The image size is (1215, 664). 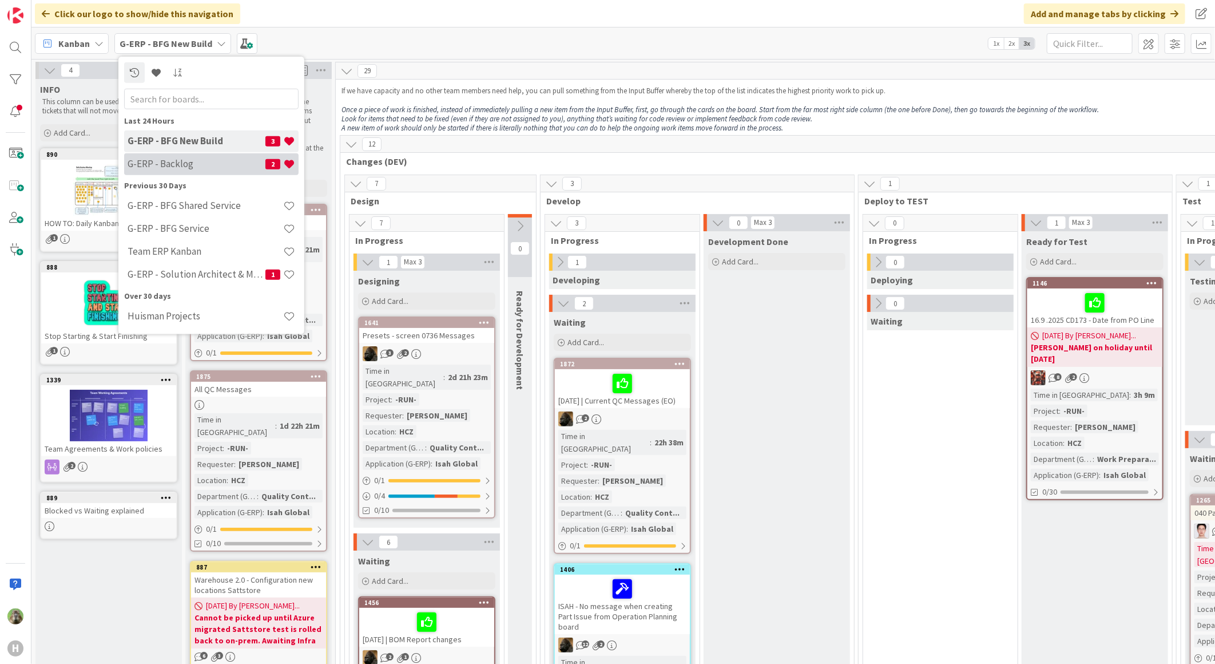 What do you see at coordinates (211, 185) in the screenshot?
I see `div: Previous 30 Days` at bounding box center [211, 185].